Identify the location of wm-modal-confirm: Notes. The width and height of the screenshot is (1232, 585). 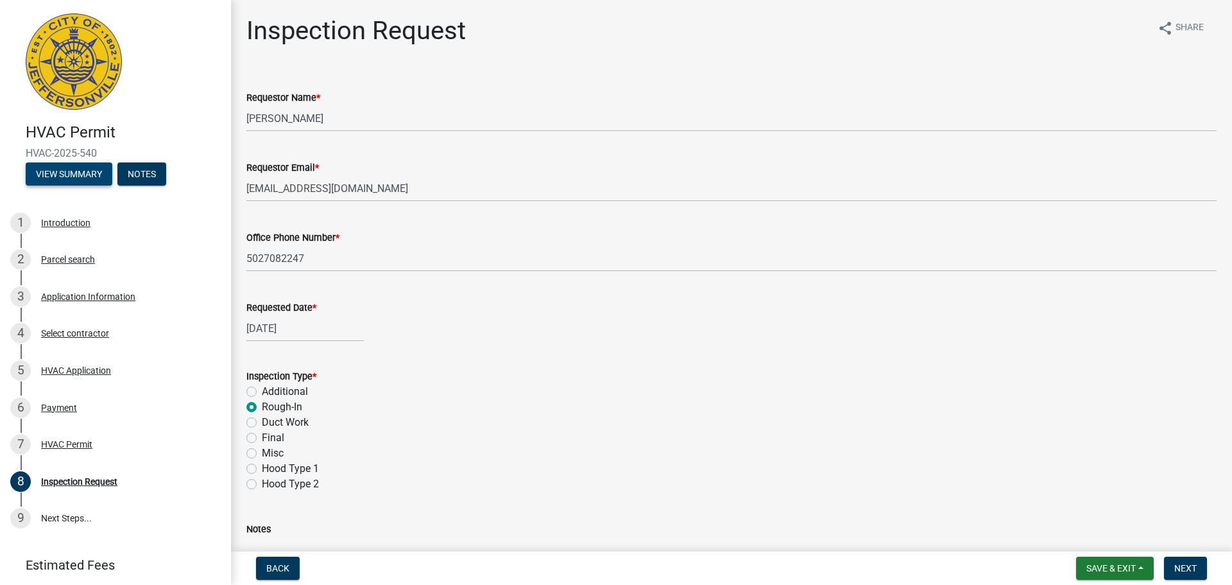
(142, 175).